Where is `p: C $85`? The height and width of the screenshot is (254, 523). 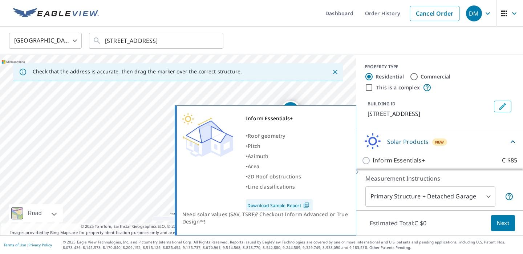 p: C $85 is located at coordinates (510, 160).